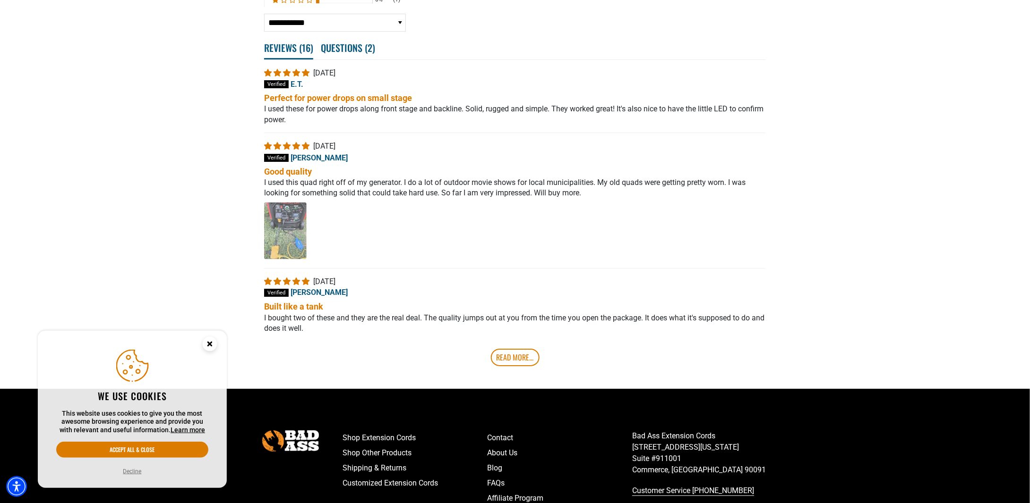 Image resolution: width=1030 pixels, height=503 pixels. Describe the element at coordinates (515, 171) in the screenshot. I see `b: Good quality` at that location.